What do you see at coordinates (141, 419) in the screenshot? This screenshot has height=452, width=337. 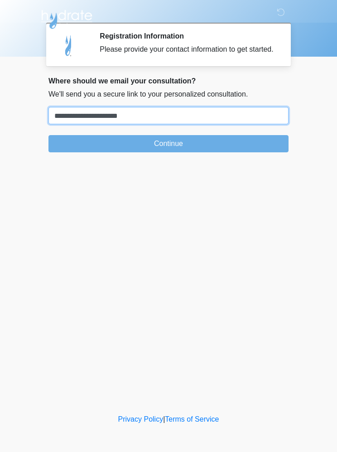 I see `a: Privacy Policy` at bounding box center [141, 419].